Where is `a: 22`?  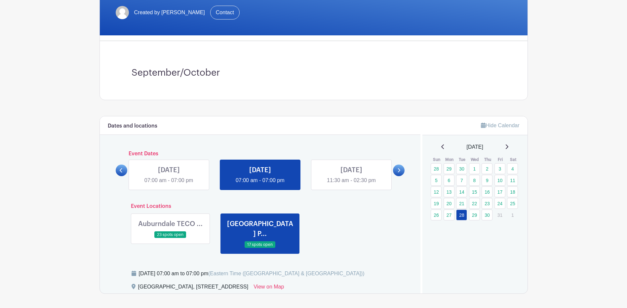 a: 22 is located at coordinates (474, 203).